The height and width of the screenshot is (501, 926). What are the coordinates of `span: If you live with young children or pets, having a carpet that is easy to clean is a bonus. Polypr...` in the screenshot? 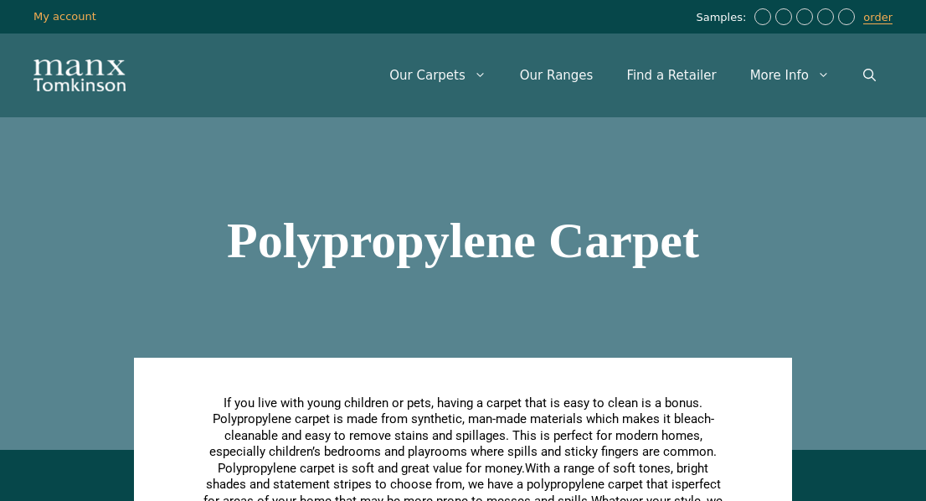 It's located at (463, 435).